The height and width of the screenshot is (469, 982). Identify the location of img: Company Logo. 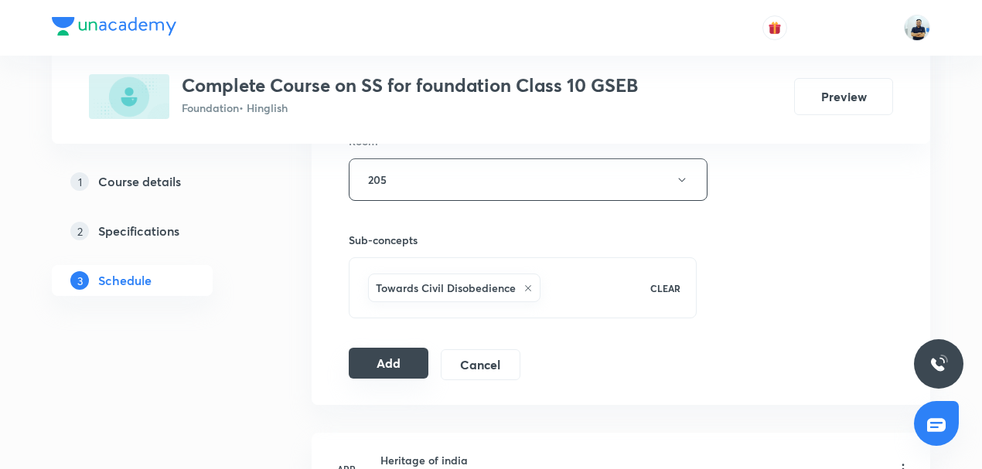
(114, 26).